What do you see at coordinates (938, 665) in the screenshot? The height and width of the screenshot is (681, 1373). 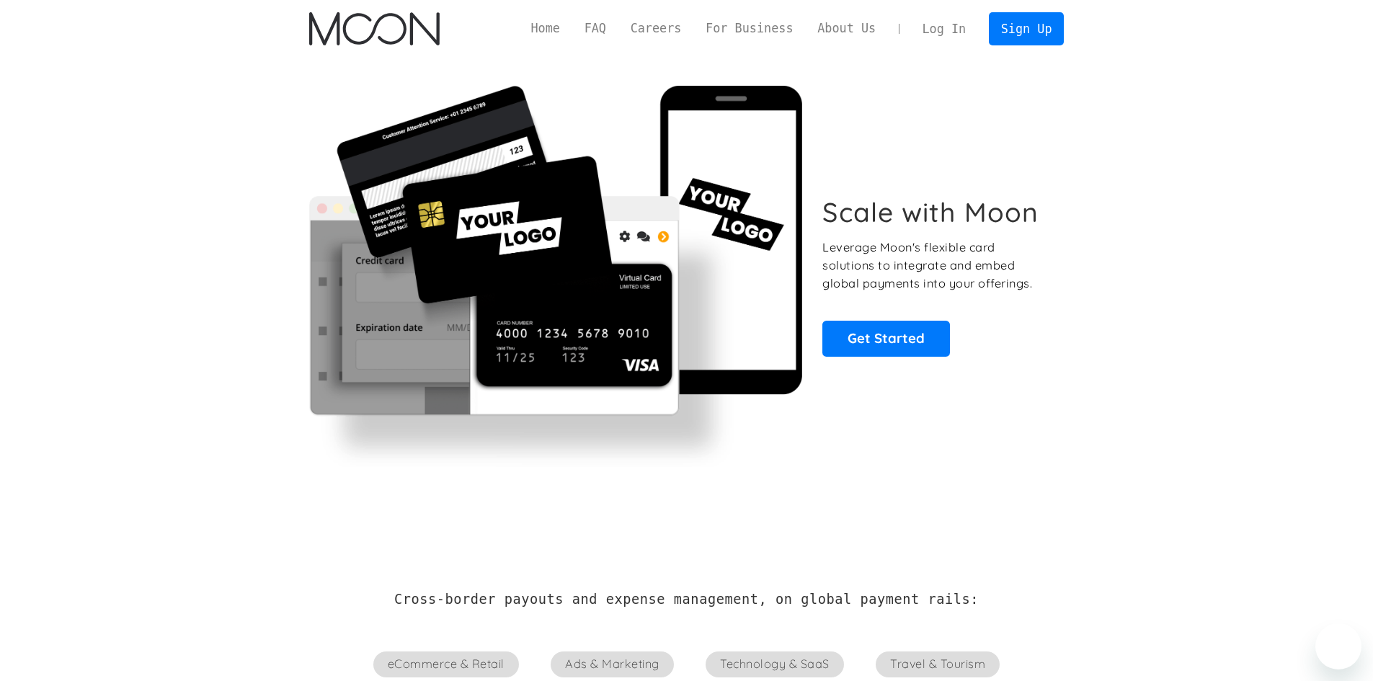 I see `span: Travel & Tourism` at bounding box center [938, 665].